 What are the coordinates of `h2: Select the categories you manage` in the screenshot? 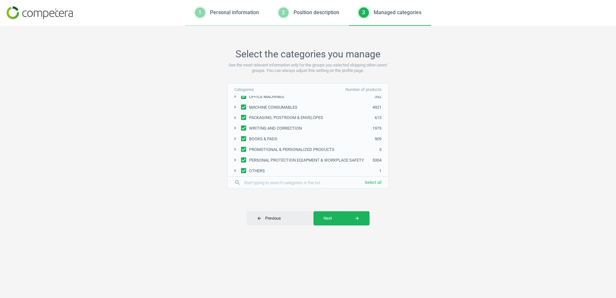 It's located at (308, 54).